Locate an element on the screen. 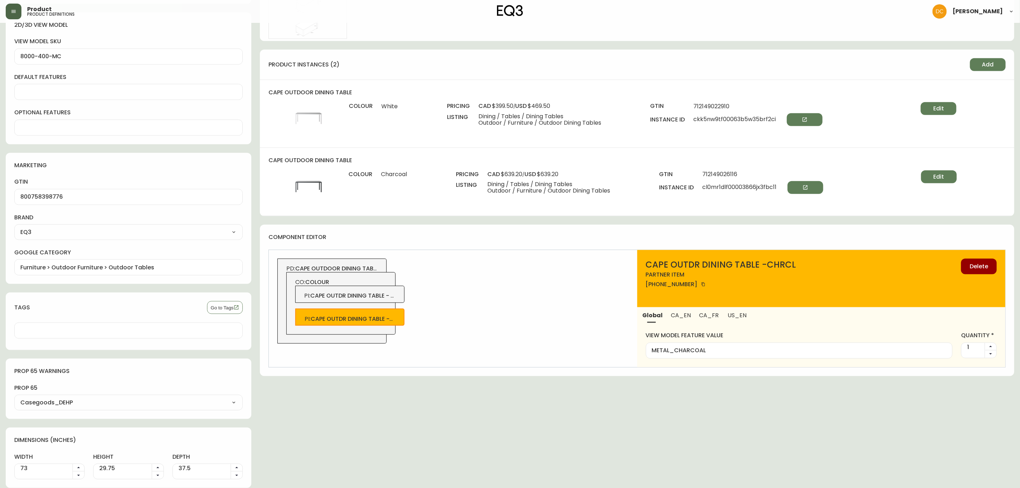 This screenshot has width=1020, height=488. img: 6ea189e9-d7e9-4496-96fd-1bf2366fe768.jpg is located at coordinates (309, 186).